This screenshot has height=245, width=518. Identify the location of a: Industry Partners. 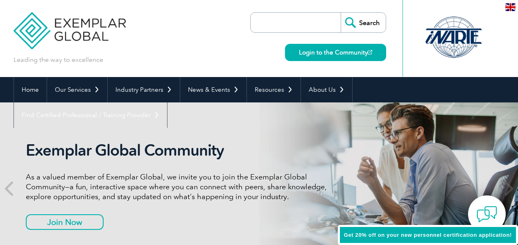
(144, 90).